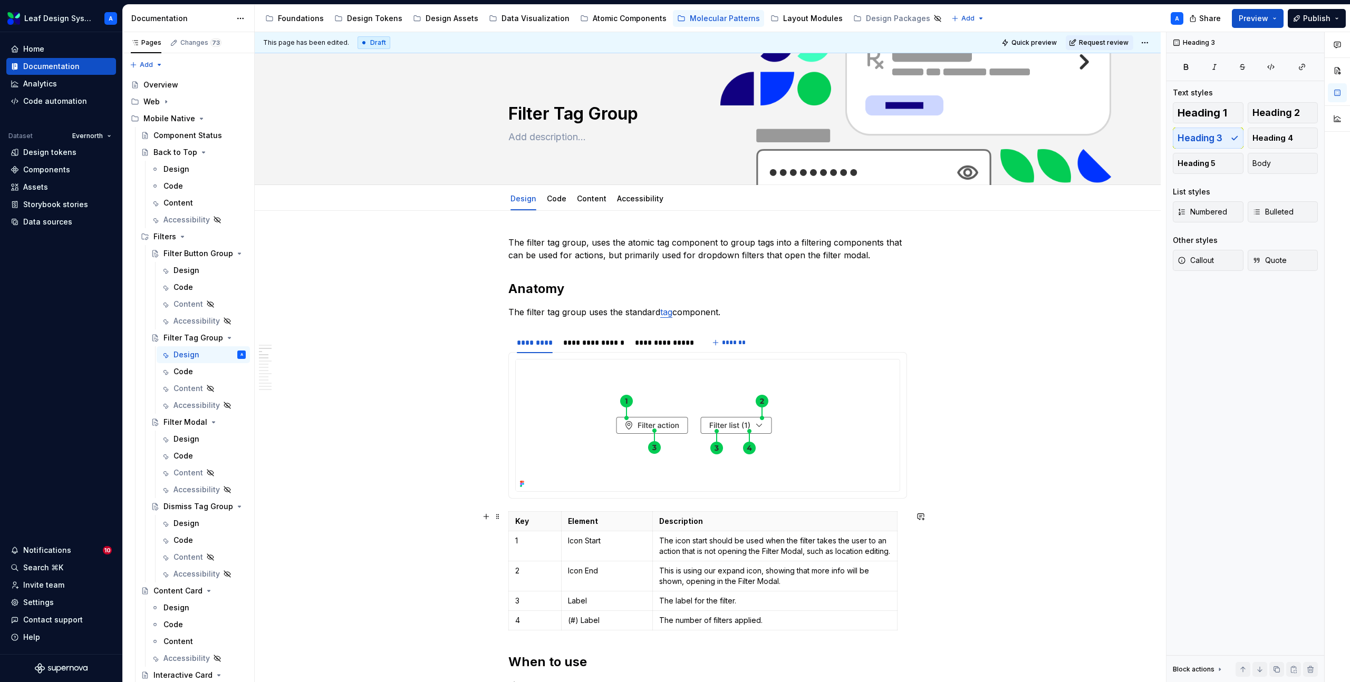 This screenshot has height=682, width=1350. Describe the element at coordinates (775, 576) in the screenshot. I see `p: This is using our expand icon, showing that more info will be shown, opening in the Filter Modal.` at that location.